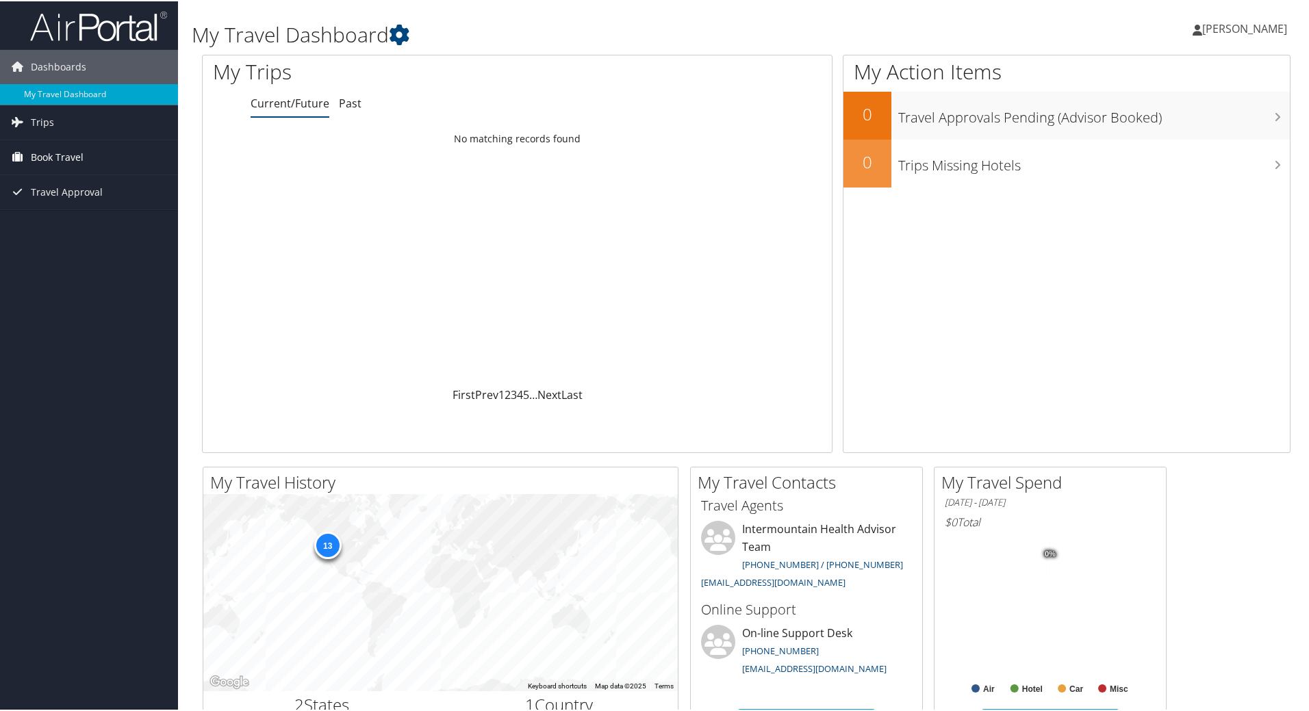 Image resolution: width=1309 pixels, height=711 pixels. What do you see at coordinates (1067, 71) in the screenshot?
I see `h1: My Action Items` at bounding box center [1067, 71].